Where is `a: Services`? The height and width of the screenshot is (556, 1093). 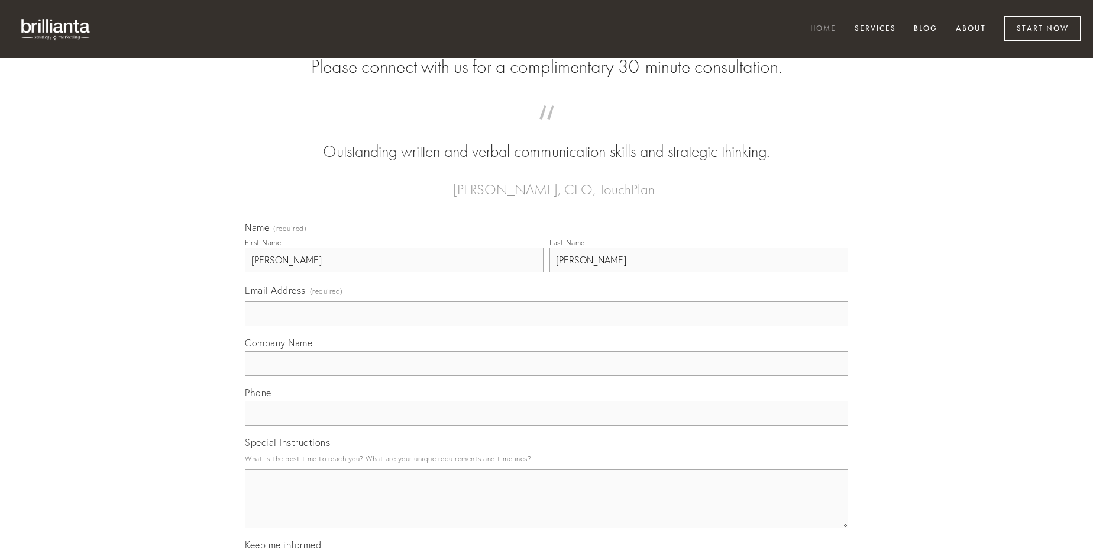 a: Services is located at coordinates (876, 29).